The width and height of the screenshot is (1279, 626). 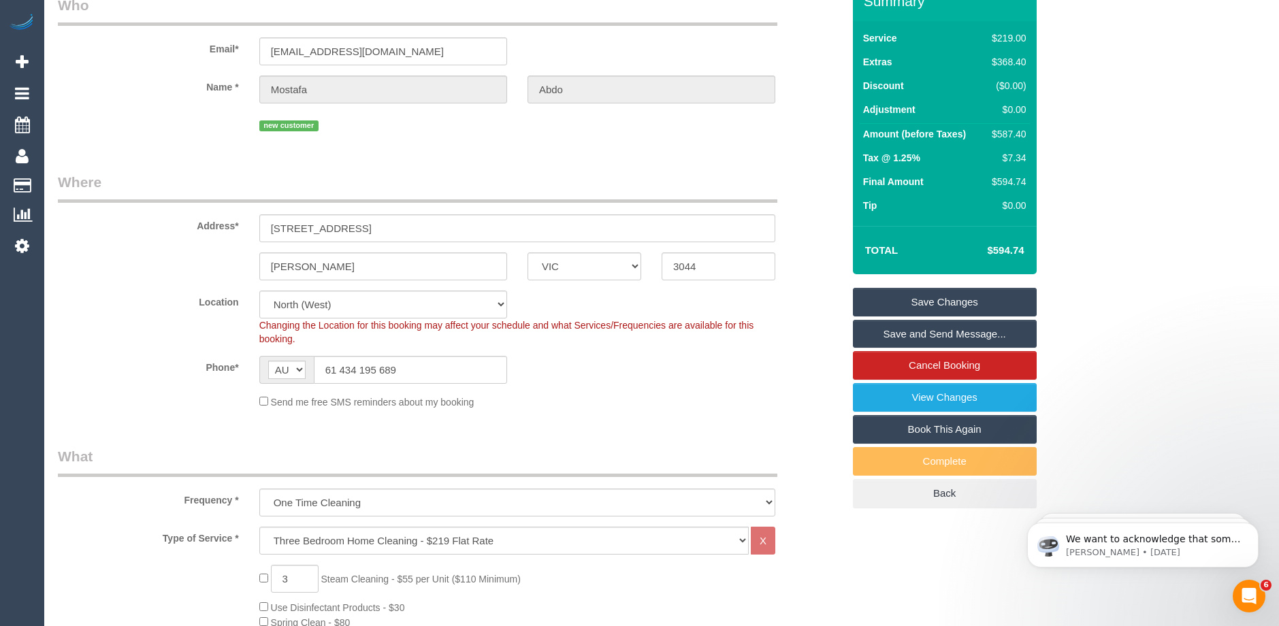 What do you see at coordinates (1006, 134) in the screenshot?
I see `div: $587.40` at bounding box center [1006, 134].